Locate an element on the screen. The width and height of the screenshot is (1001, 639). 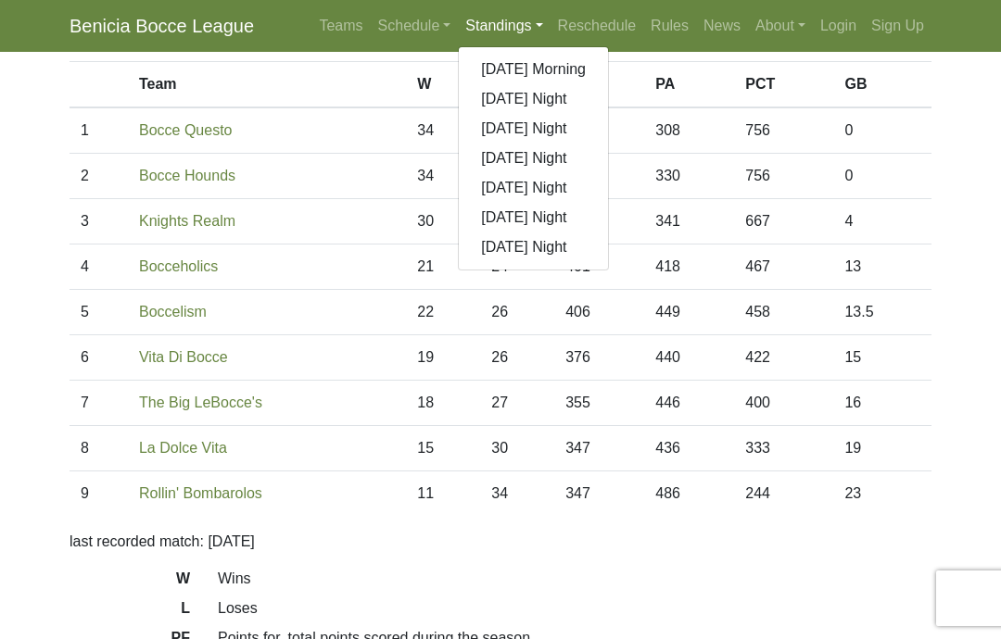
a: Sign Up is located at coordinates (897, 26).